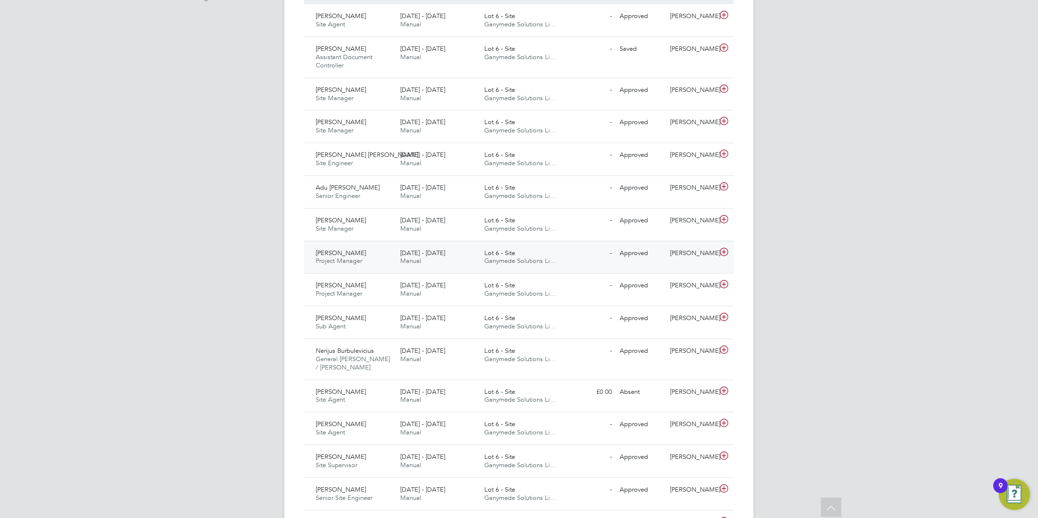  I want to click on span: Site Supervisor, so click(336, 465).